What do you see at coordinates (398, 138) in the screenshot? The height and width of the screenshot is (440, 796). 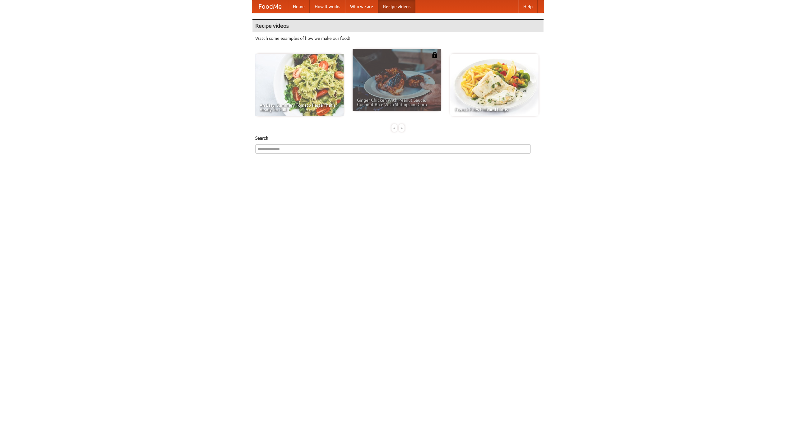 I see `h5: Search` at bounding box center [398, 138].